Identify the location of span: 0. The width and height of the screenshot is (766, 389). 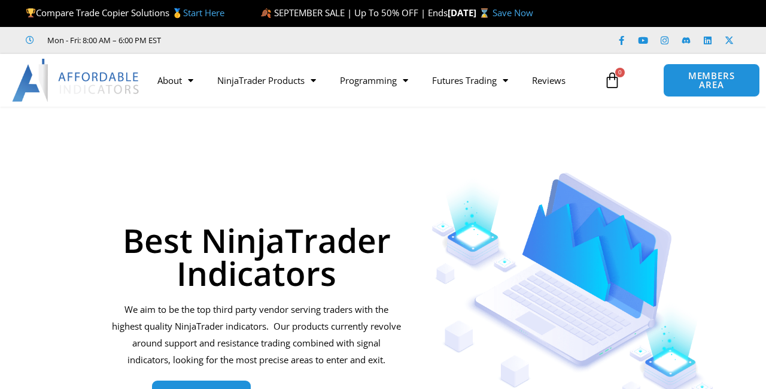
(620, 72).